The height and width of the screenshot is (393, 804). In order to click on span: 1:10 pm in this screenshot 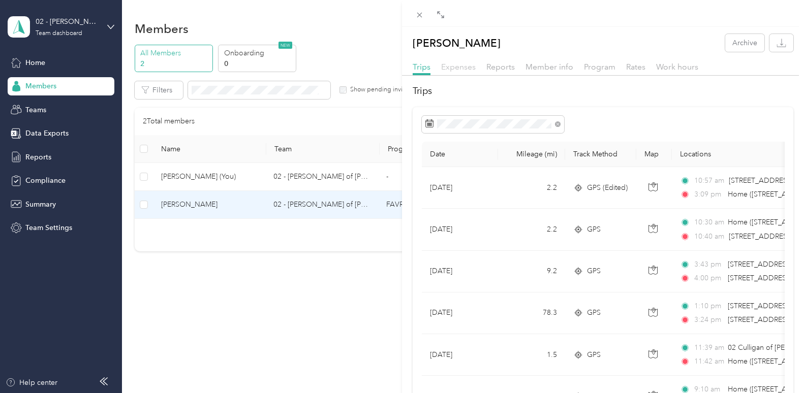, I will do `click(708, 306)`.